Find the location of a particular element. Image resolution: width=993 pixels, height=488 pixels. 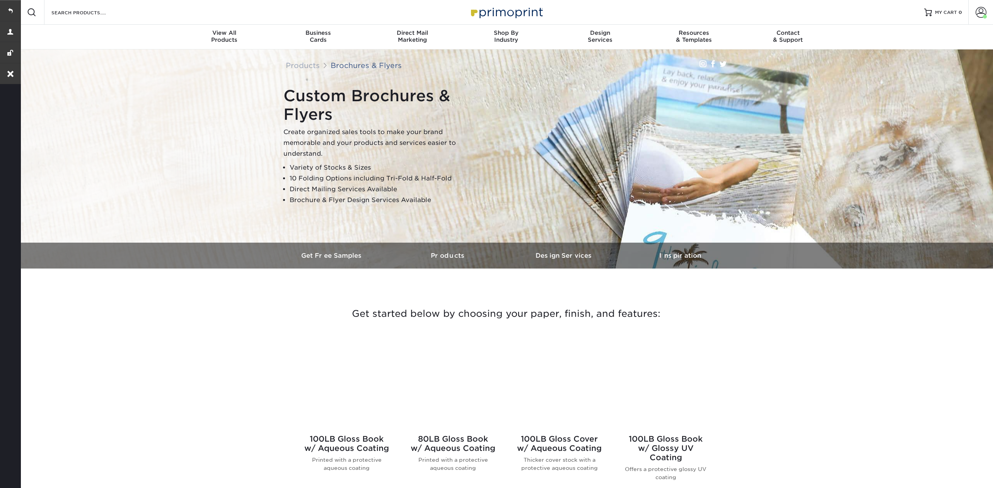

h3: Get started below by choosing your paper, finish, and features: is located at coordinates (506, 314).